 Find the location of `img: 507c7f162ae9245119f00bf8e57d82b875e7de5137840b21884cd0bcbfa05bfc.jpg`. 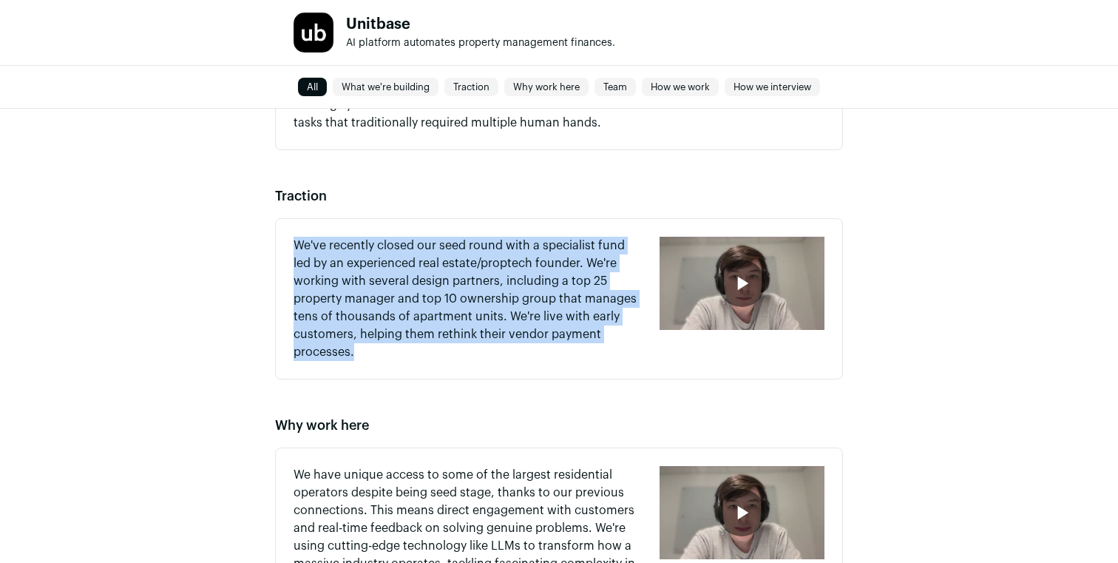

img: 507c7f162ae9245119f00bf8e57d82b875e7de5137840b21884cd0bcbfa05bfc.jpg is located at coordinates (314, 33).